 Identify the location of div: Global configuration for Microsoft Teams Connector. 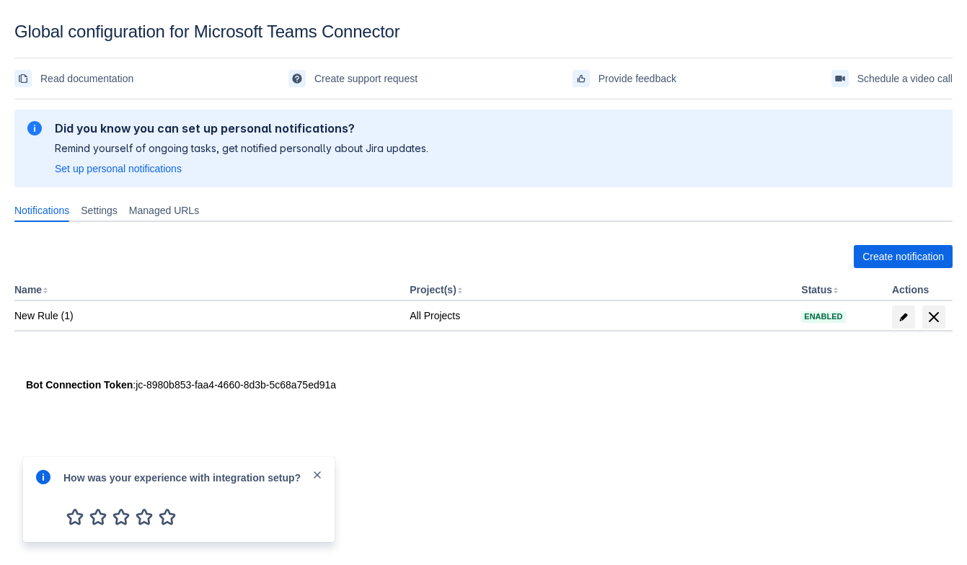
(483, 32).